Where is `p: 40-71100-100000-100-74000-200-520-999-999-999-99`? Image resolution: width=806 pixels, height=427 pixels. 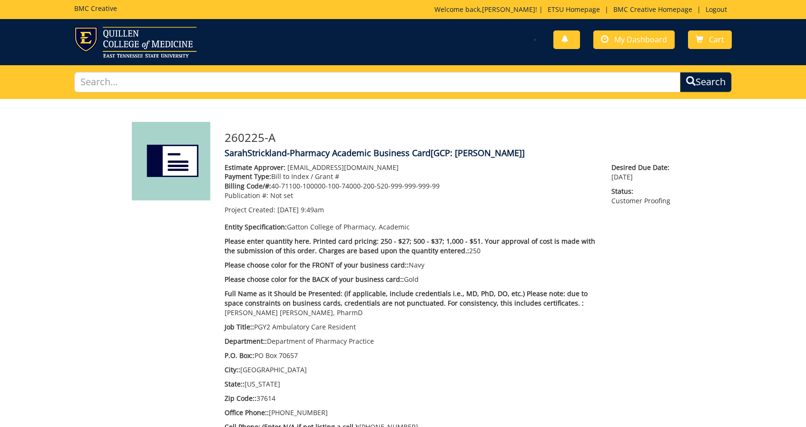
p: 40-71100-100000-100-74000-200-520-999-999-999-99 is located at coordinates (410, 186).